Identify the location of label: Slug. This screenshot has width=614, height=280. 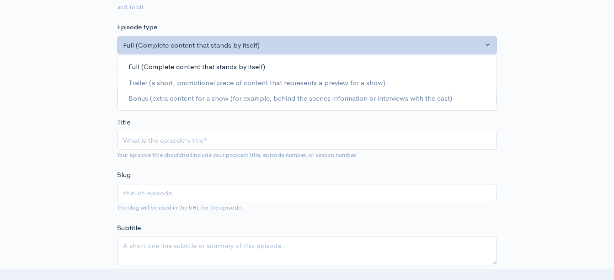
(124, 175).